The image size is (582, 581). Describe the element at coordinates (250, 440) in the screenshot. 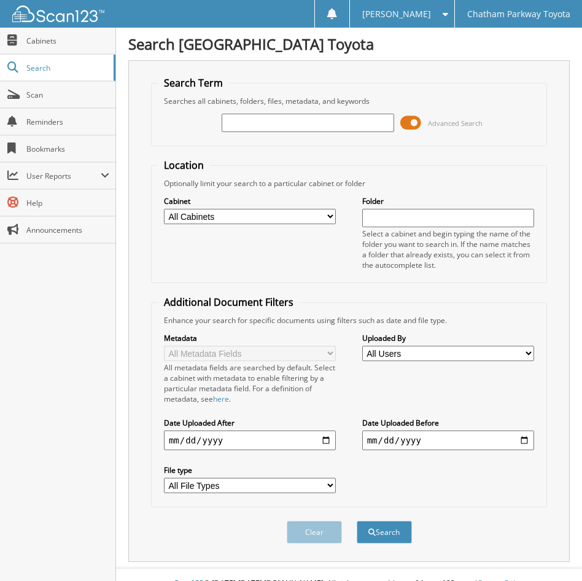

I see `input: start` at that location.